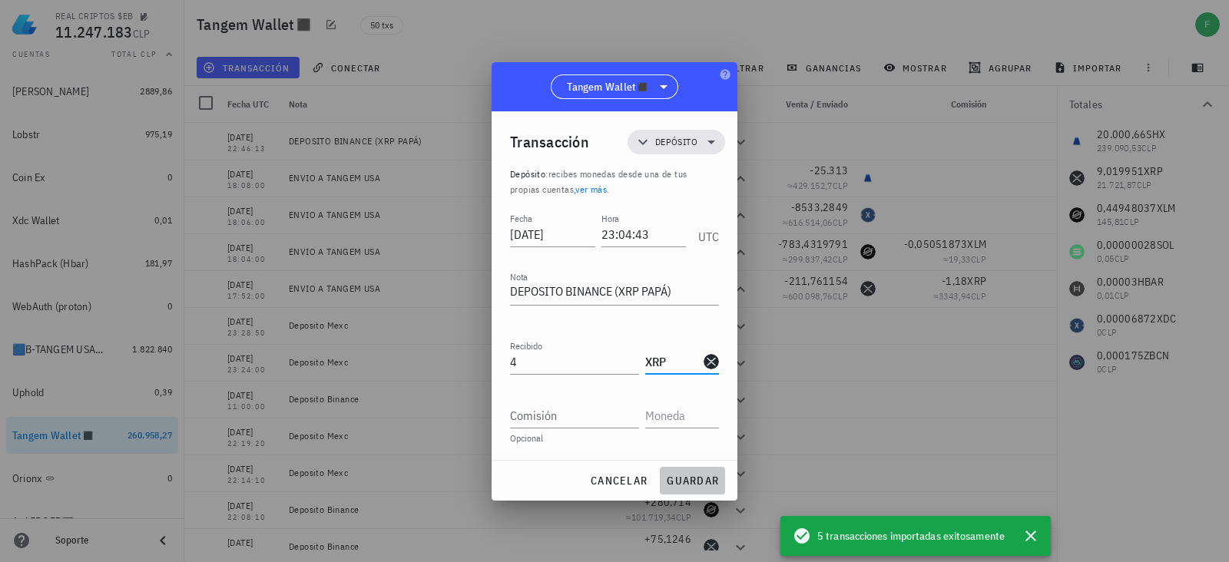 The width and height of the screenshot is (1229, 562). I want to click on div: XRP-icon, so click(711, 362).